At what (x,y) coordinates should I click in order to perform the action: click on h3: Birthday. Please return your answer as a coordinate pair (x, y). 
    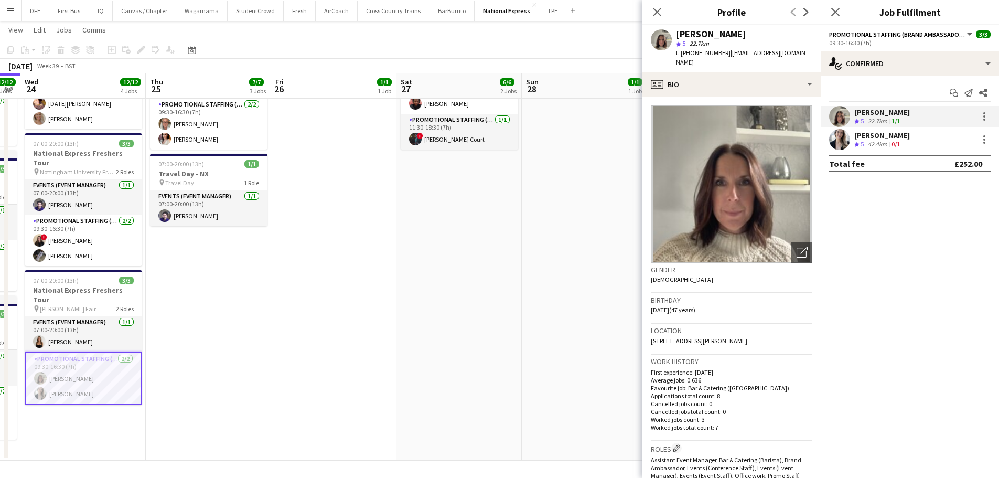
    Looking at the image, I should click on (732, 300).